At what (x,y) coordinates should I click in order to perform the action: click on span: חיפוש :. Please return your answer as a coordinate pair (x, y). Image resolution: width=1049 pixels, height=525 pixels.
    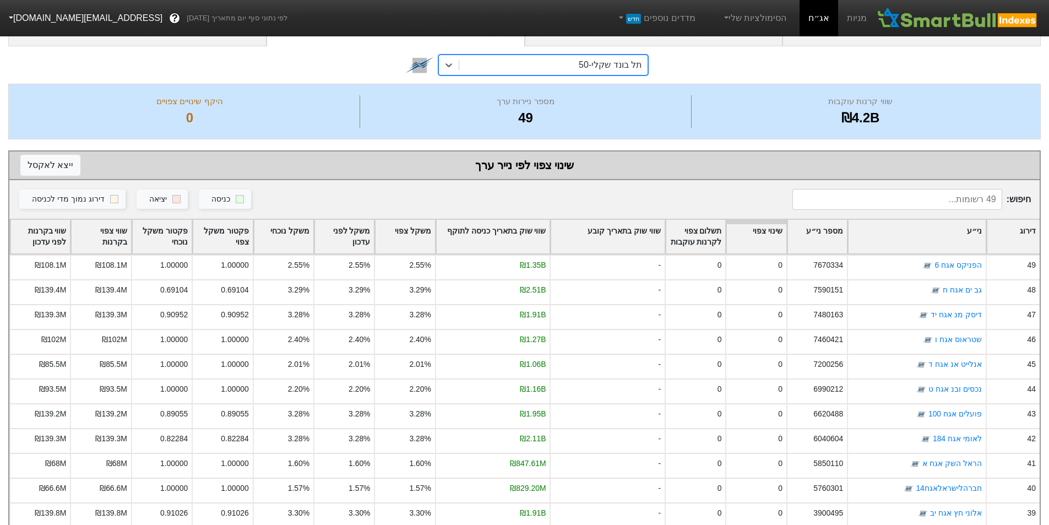
    Looking at the image, I should click on (912, 199).